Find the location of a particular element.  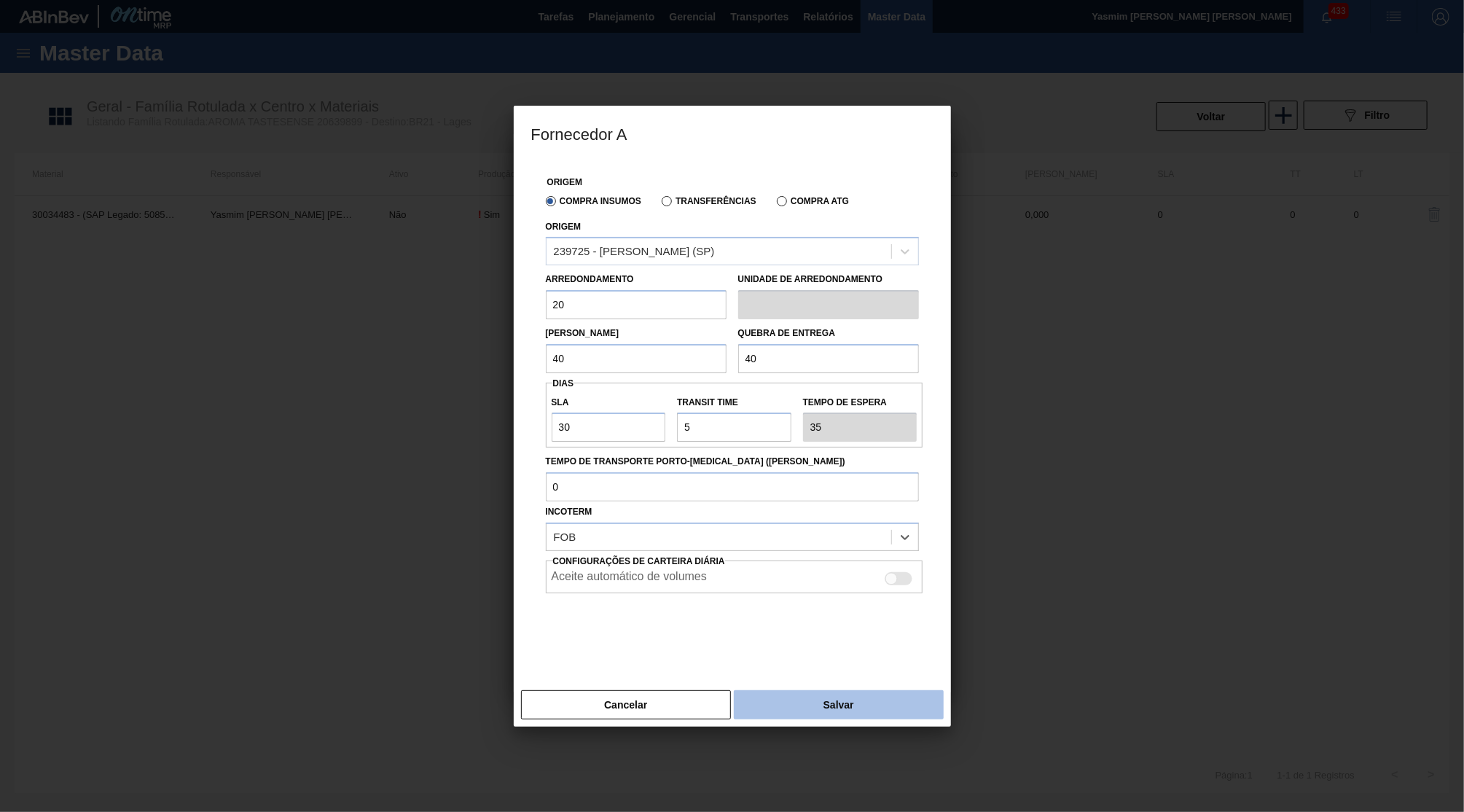

label: Quebra de entrega is located at coordinates (787, 333).